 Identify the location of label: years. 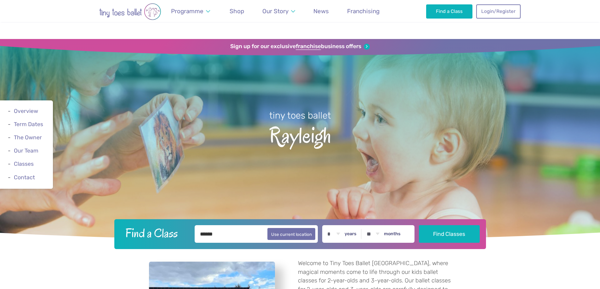
(351, 234).